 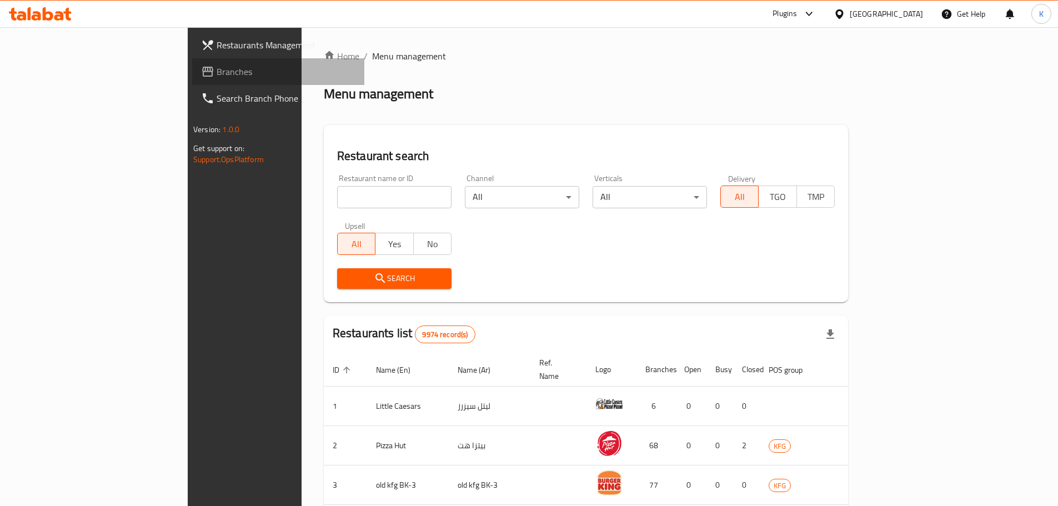 What do you see at coordinates (792, 370) in the screenshot?
I see `span: POS group` at bounding box center [792, 370].